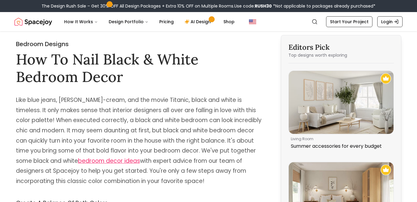 The image size is (417, 202). Describe the element at coordinates (340, 146) in the screenshot. I see `p: Summer accessories for every budget` at that location.